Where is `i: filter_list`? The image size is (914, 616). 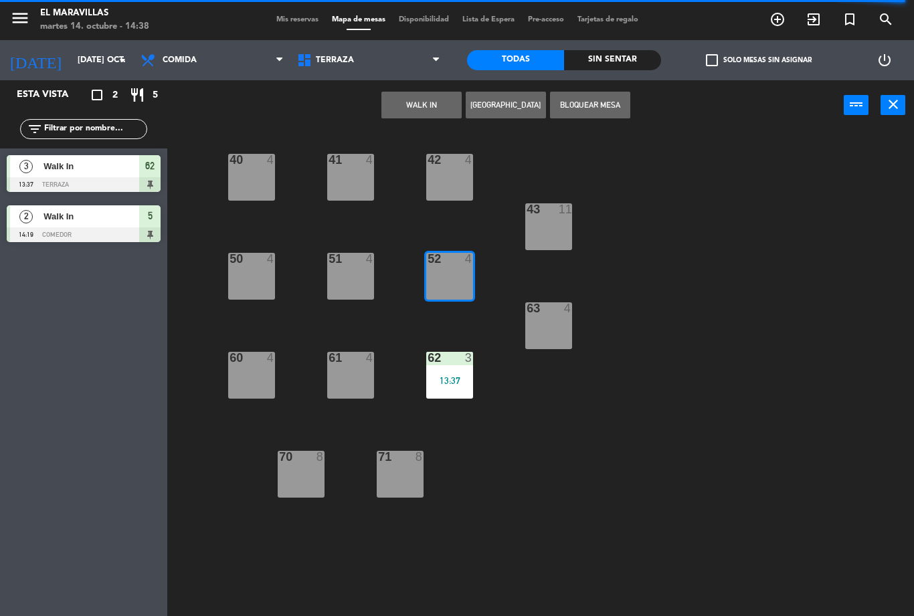 i: filter_list is located at coordinates (35, 129).